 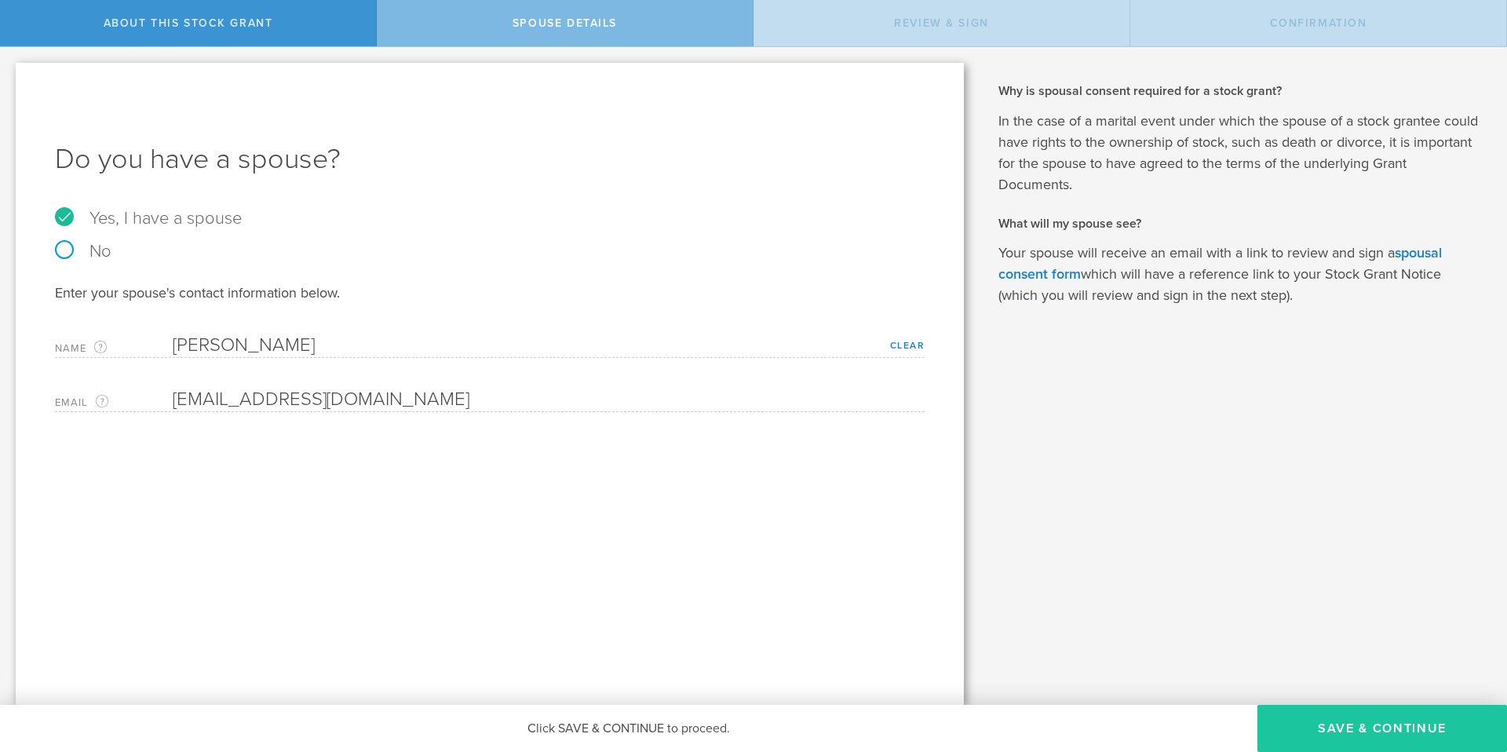 What do you see at coordinates (490, 251) in the screenshot?
I see `label: No` at bounding box center [490, 251].